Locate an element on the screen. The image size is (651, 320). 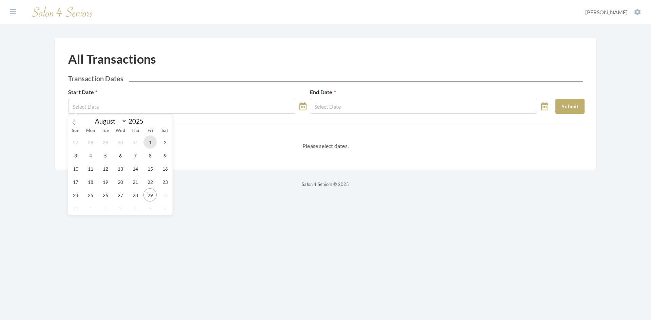
input: Year is located at coordinates (138, 121).